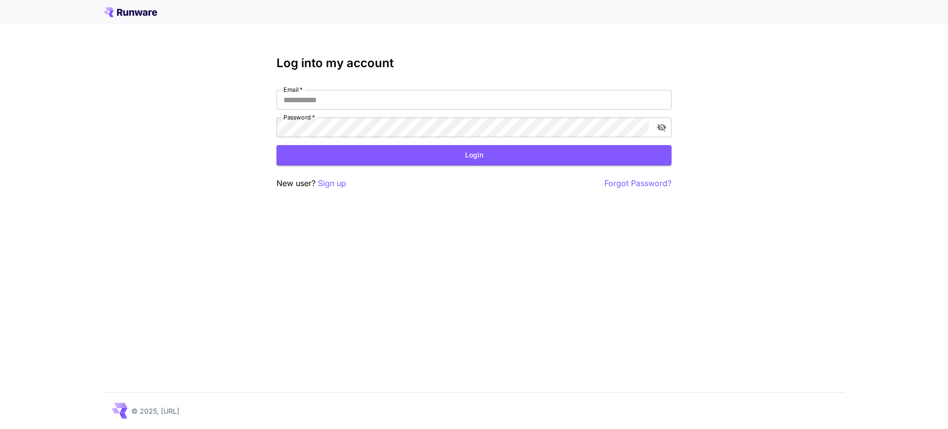 The width and height of the screenshot is (948, 429). I want to click on h3: Log into my account, so click(474, 63).